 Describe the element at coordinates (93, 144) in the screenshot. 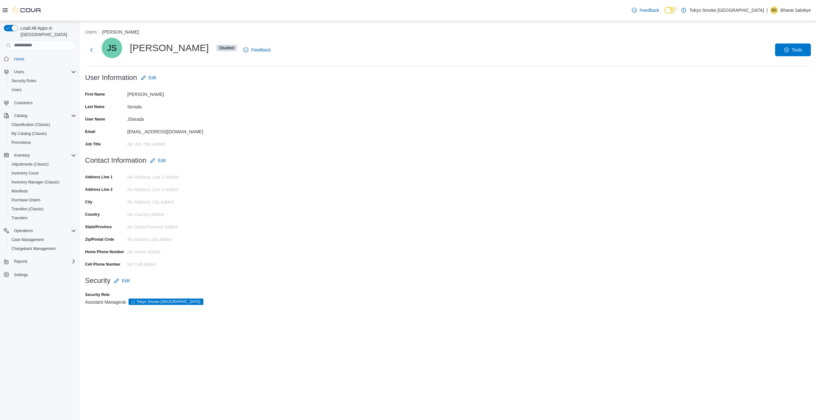

I see `label: Job Title` at that location.